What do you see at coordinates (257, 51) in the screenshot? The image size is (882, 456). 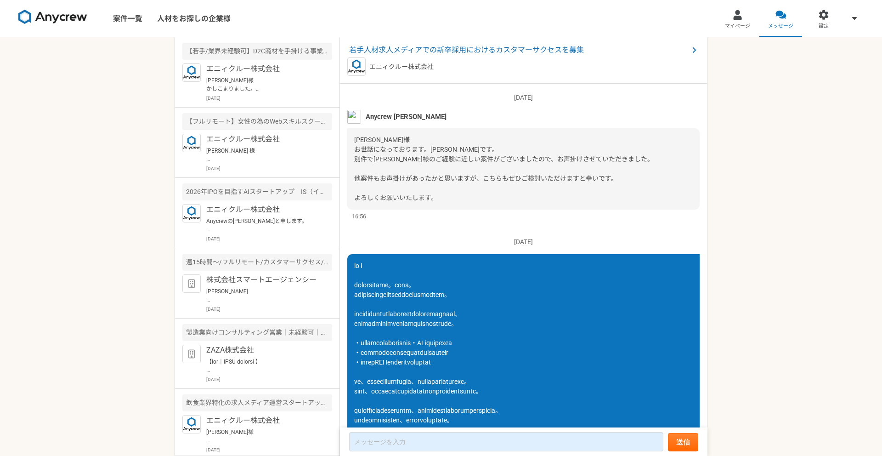 I see `div: 【若手/業界未経験可】D2C商材を手掛ける事業会社でのSEOコンサル法人営業` at bounding box center [257, 51].